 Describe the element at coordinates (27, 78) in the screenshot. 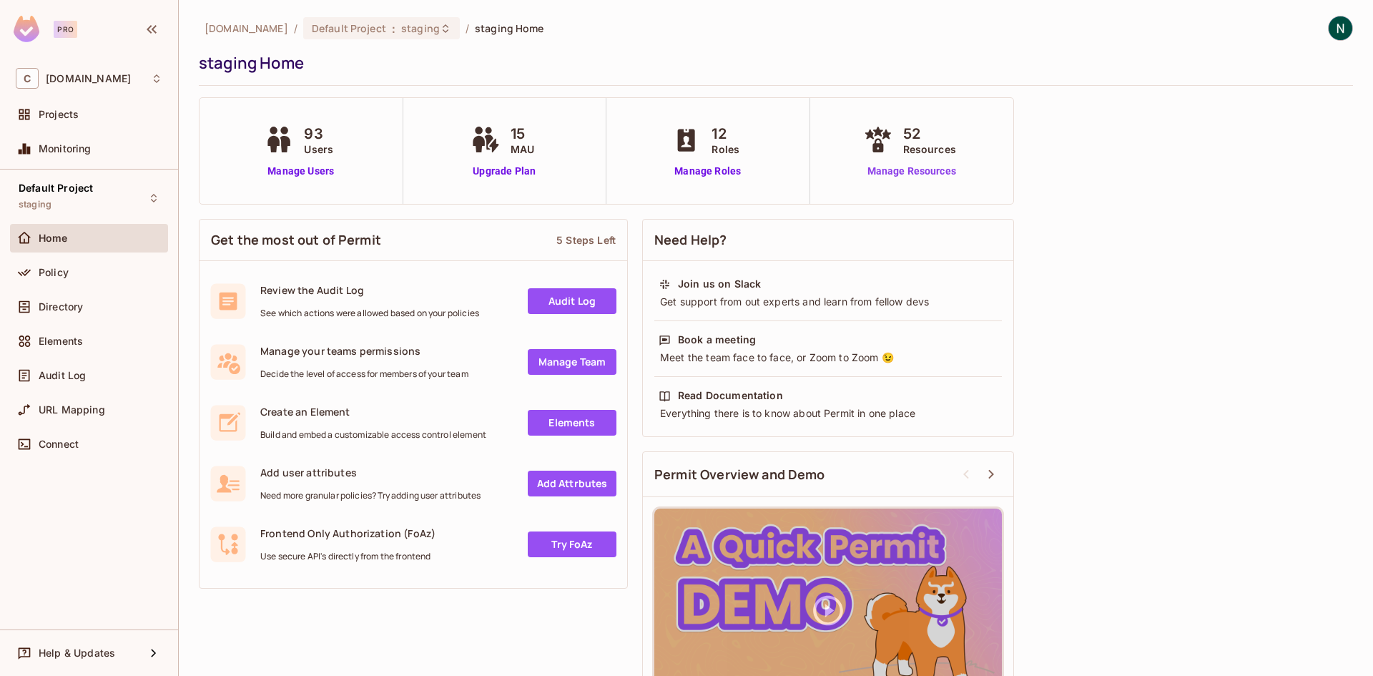

I see `span: C` at that location.